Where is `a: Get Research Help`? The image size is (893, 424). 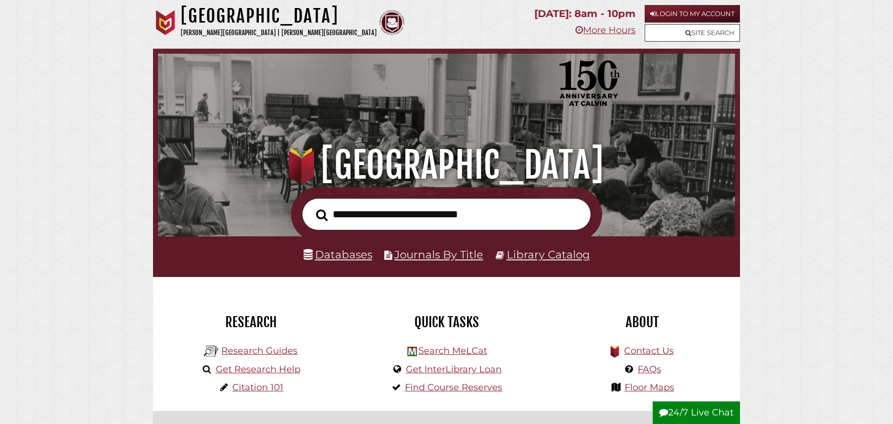
a: Get Research Help is located at coordinates (258, 369).